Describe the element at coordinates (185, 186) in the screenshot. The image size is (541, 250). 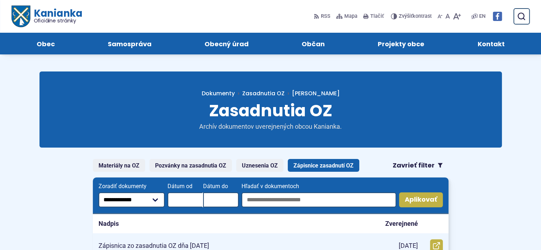
I see `span: Dátum od` at that location.